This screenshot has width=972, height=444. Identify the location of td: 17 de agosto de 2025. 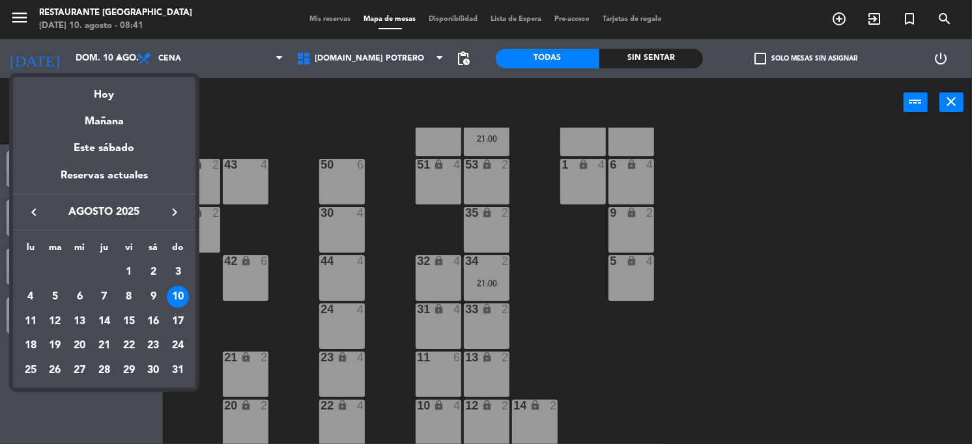
(178, 322).